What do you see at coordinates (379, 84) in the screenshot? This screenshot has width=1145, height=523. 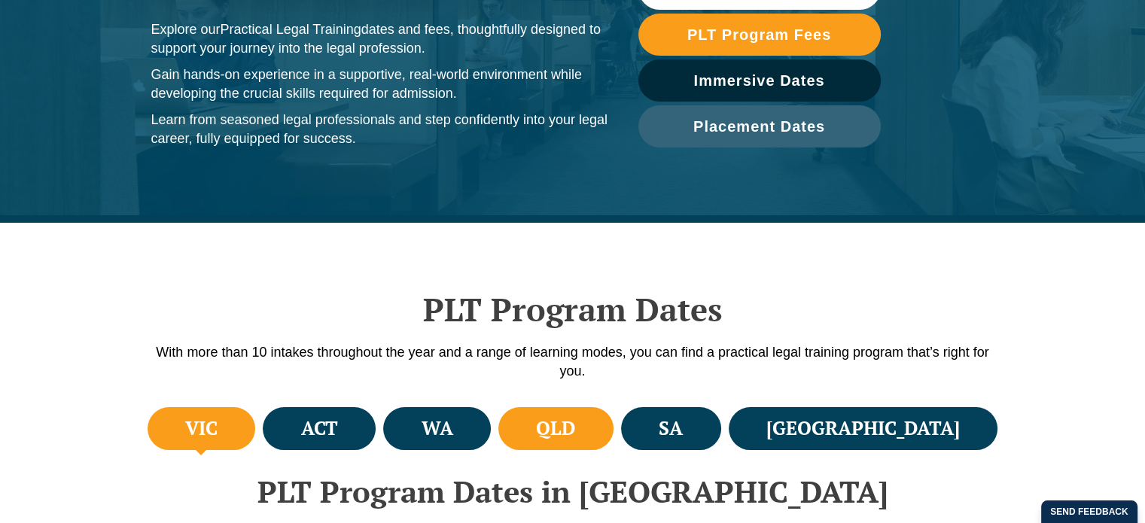 I see `p: Gain hands-on experience in a supportive, real-world environment while developing the crucial ski...` at bounding box center [379, 84].